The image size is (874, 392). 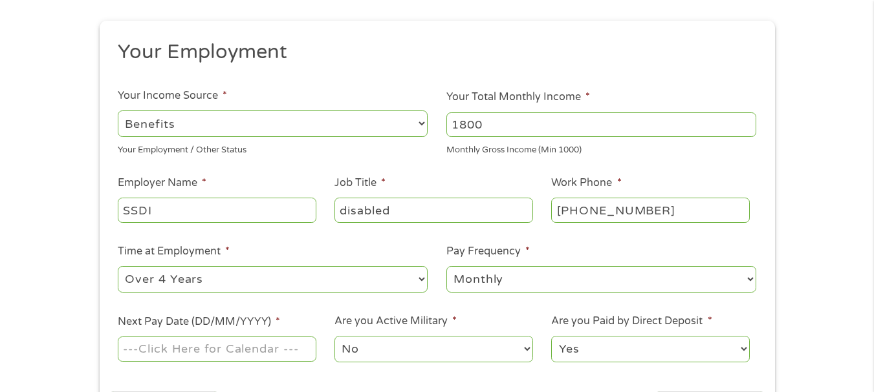 I want to click on label: Next Pay Date (DD/MM/YYYY), so click(x=199, y=322).